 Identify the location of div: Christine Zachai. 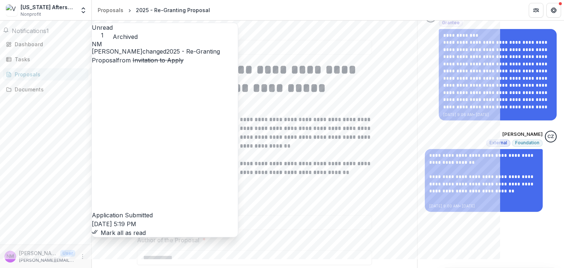
(551, 137).